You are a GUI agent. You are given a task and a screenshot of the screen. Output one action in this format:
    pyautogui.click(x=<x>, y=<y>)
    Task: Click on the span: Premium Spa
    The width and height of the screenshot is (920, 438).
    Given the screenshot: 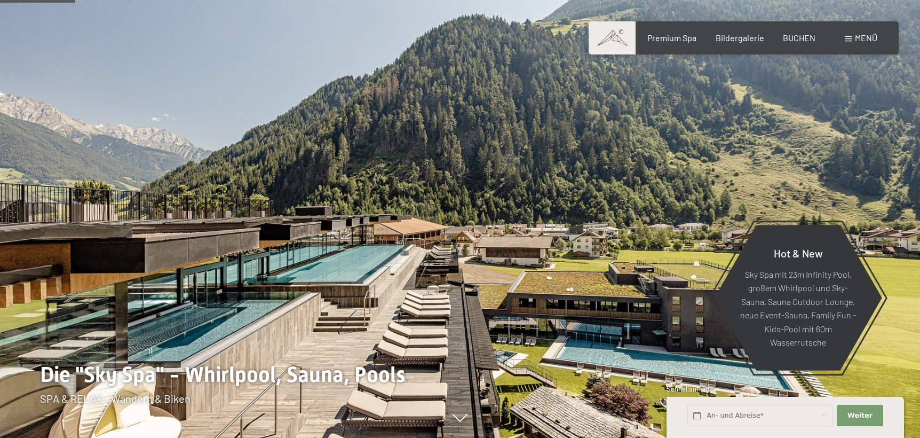 What is the action you would take?
    pyautogui.click(x=672, y=37)
    